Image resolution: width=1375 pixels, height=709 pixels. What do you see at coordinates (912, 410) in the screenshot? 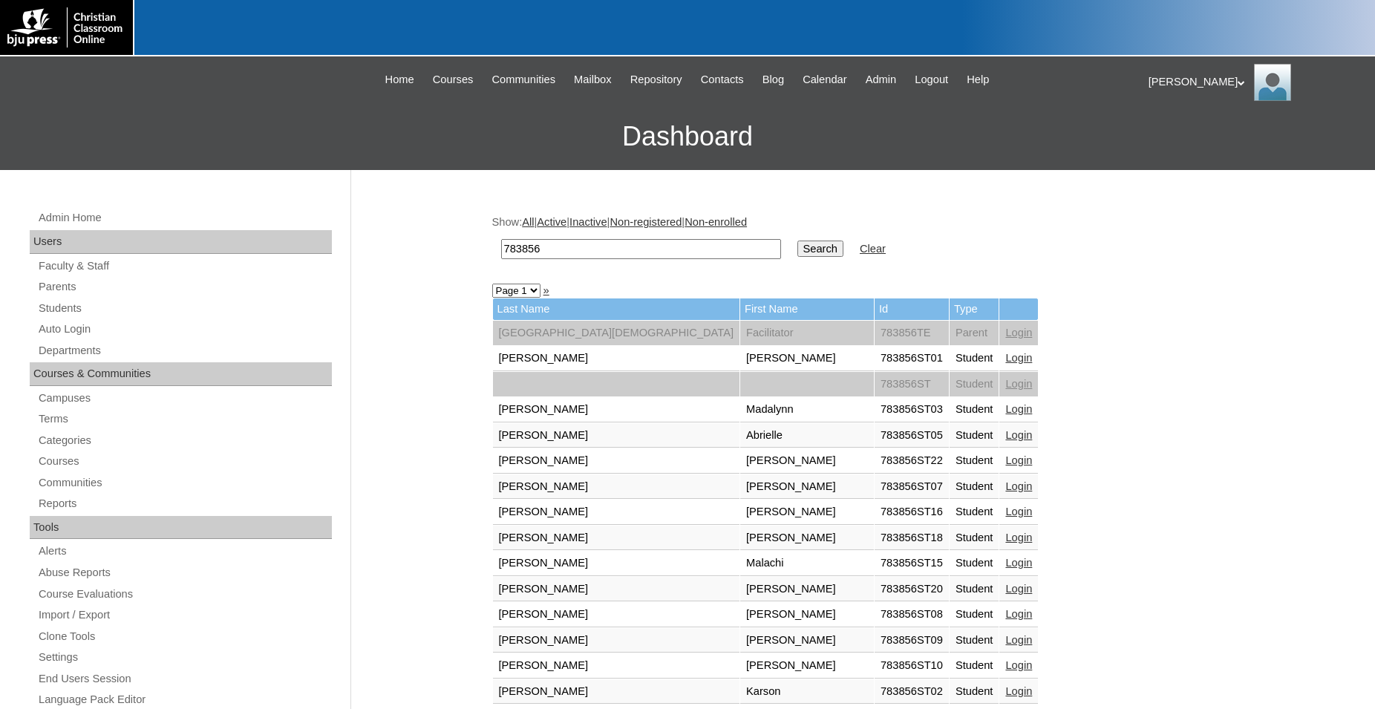
I see `td: 783856ST03` at bounding box center [912, 410].